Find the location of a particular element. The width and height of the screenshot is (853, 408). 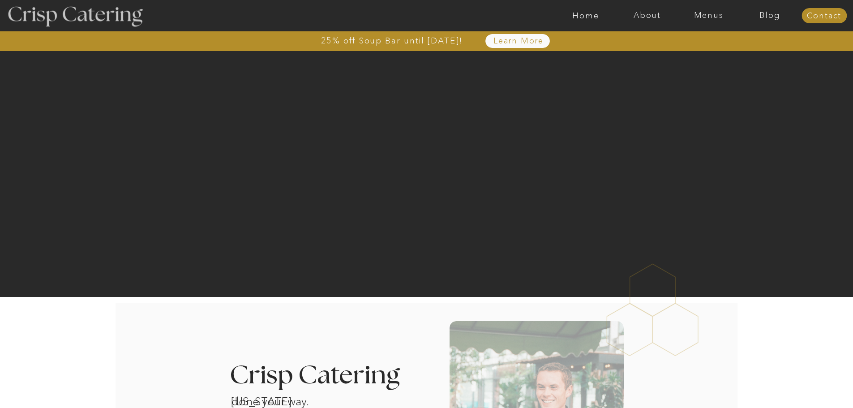

nav: Contact is located at coordinates (824, 16).